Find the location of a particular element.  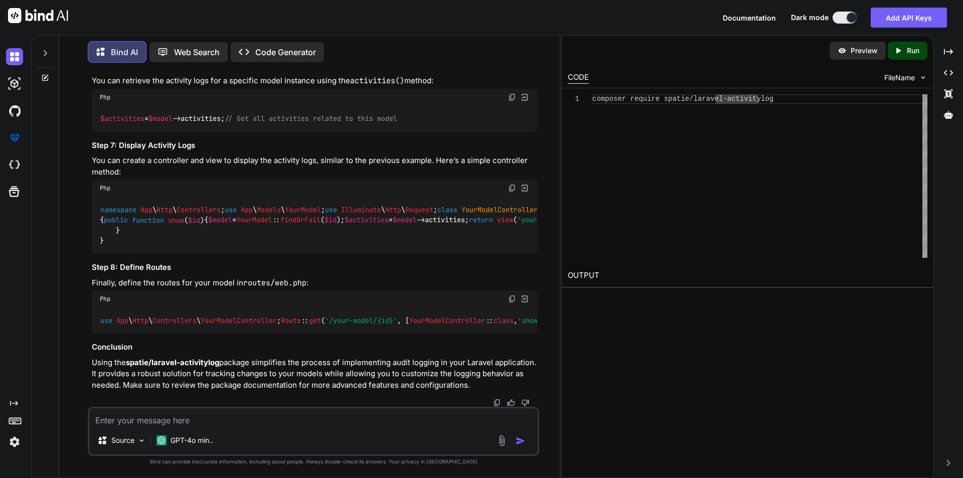

h3: Step 8: Define Routes is located at coordinates (315, 267).